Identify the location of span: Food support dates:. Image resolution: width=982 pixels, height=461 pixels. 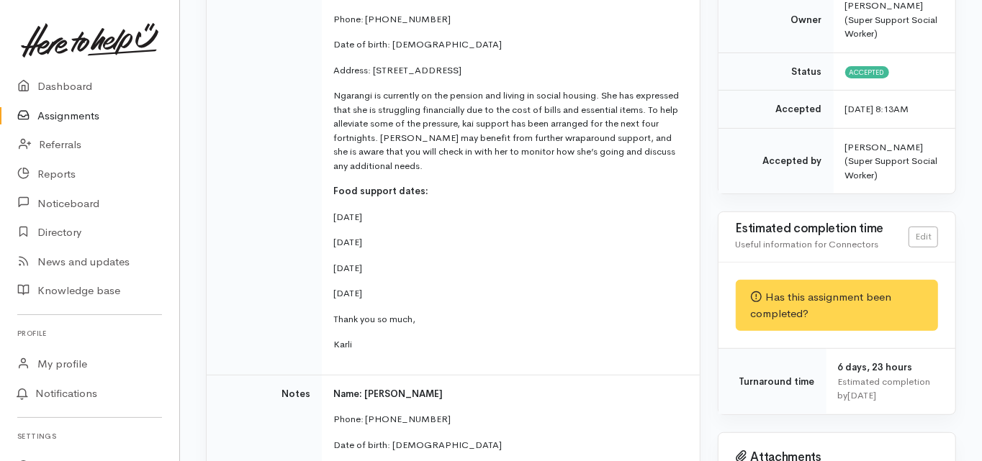
(381, 191).